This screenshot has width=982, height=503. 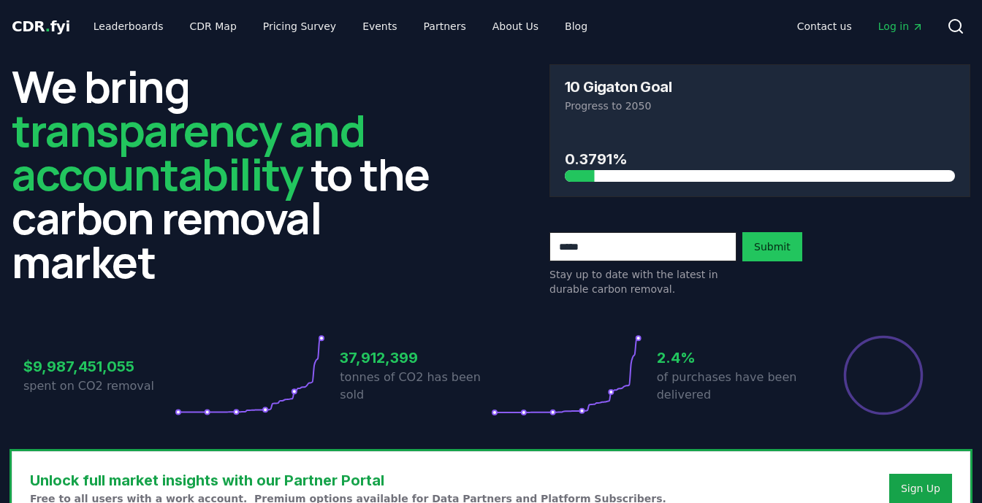 I want to click on div: Sign Up, so click(x=920, y=489).